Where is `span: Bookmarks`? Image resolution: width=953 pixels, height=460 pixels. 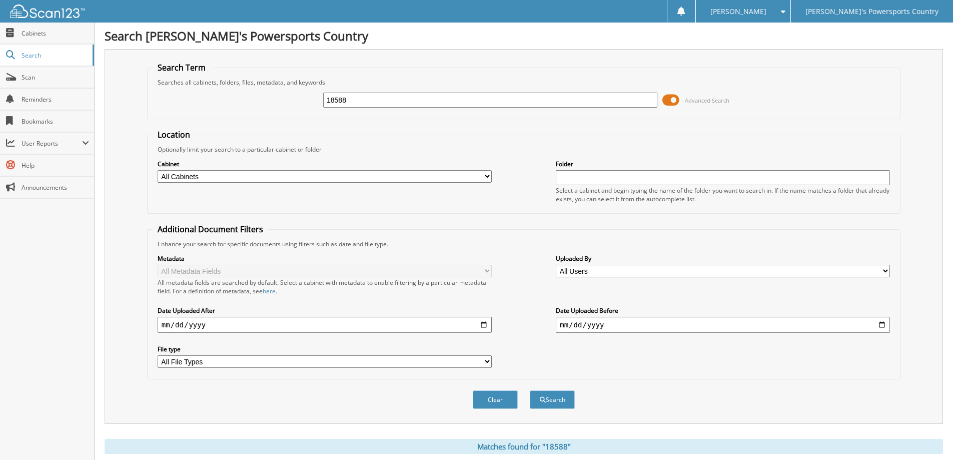 span: Bookmarks is located at coordinates (55, 121).